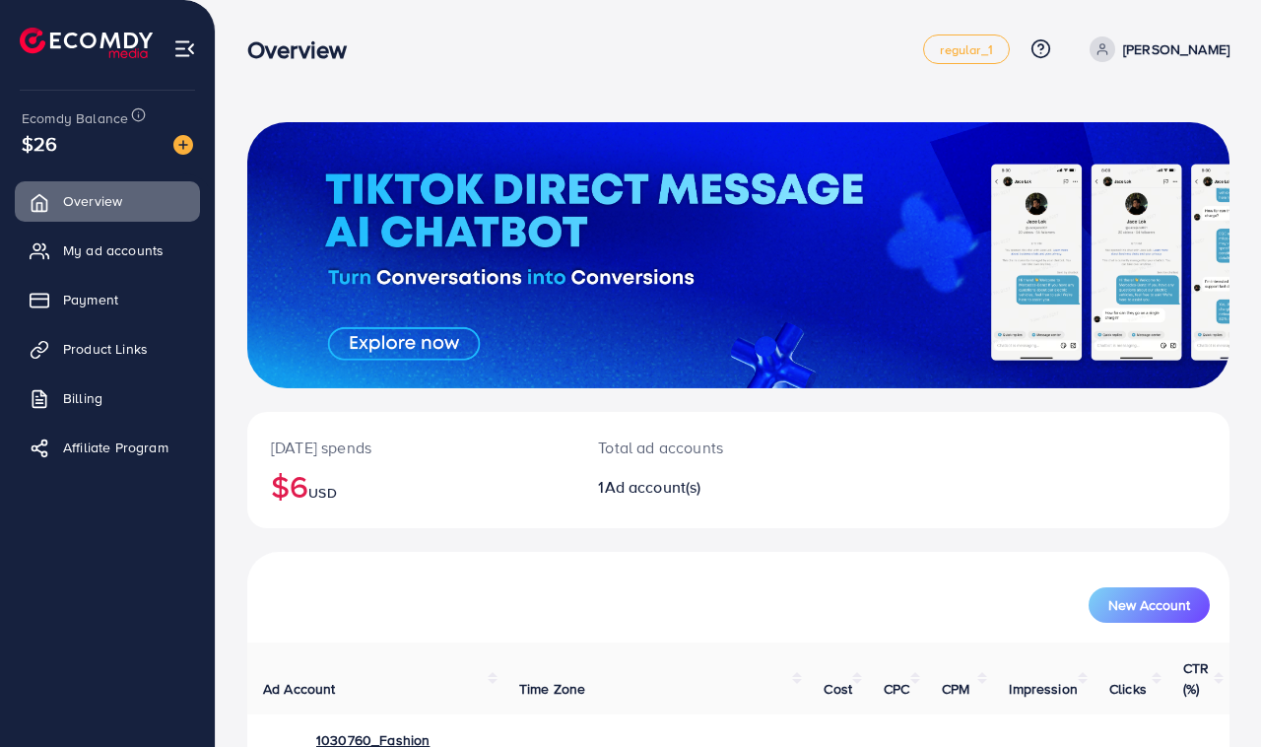 The width and height of the screenshot is (1261, 747). What do you see at coordinates (93, 201) in the screenshot?
I see `span: Overview` at bounding box center [93, 201].